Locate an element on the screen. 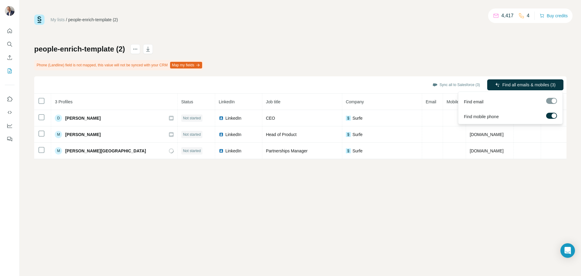 The height and width of the screenshot is (276, 581). button: My lists is located at coordinates (10, 71).